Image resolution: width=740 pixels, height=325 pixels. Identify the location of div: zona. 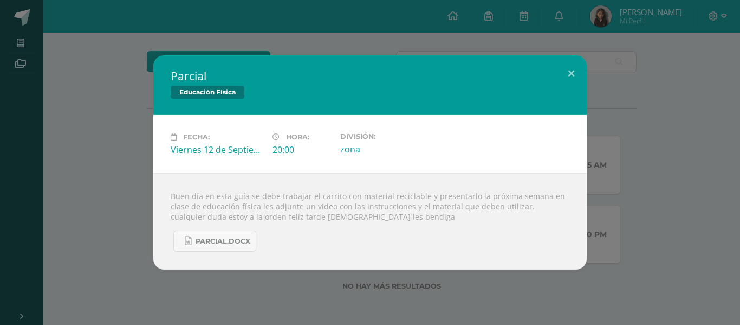
(387, 149).